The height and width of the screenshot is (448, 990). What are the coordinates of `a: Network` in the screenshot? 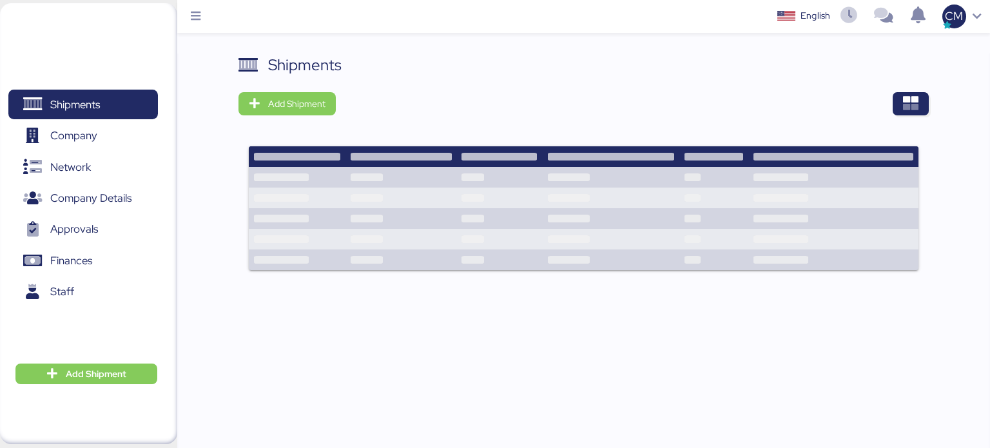 It's located at (83, 167).